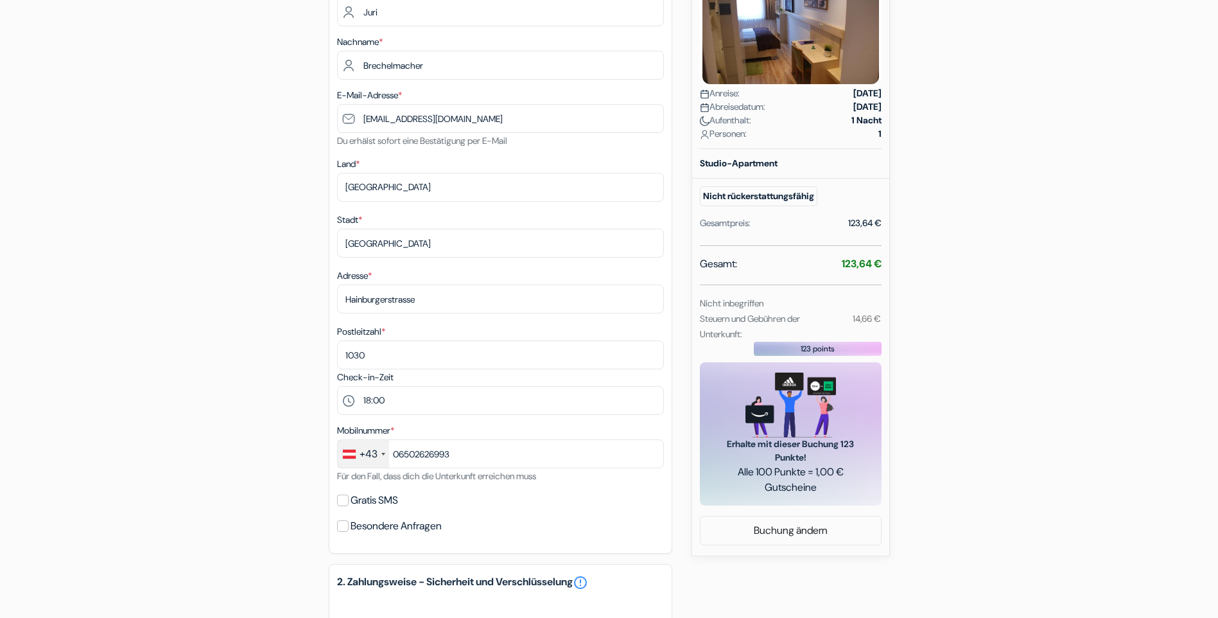 The image size is (1218, 618). I want to click on input: E-Mail-Adresse eingeben, so click(500, 118).